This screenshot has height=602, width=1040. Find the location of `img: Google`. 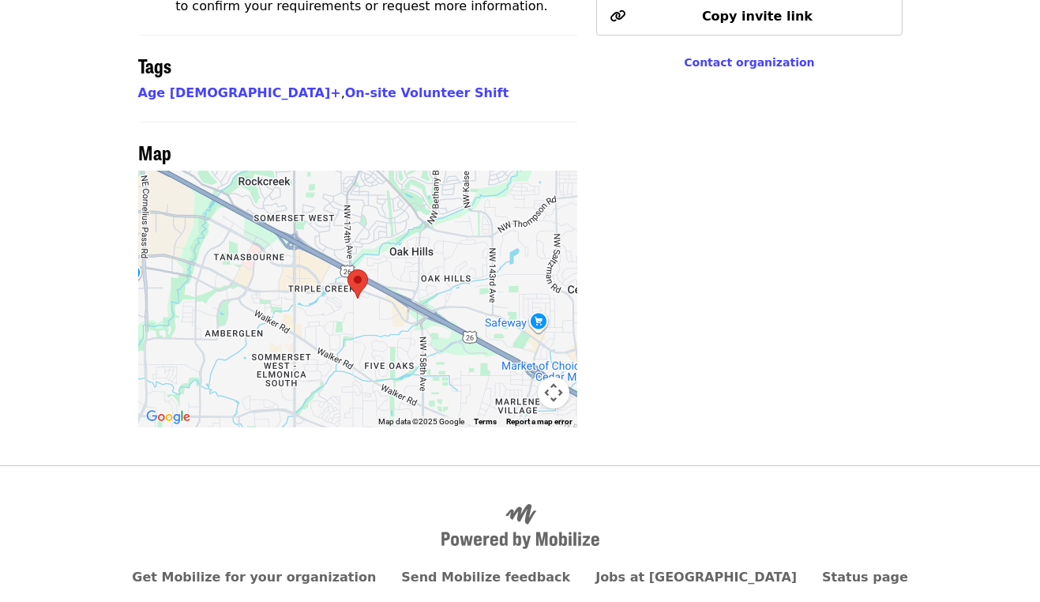

img: Google is located at coordinates (168, 417).